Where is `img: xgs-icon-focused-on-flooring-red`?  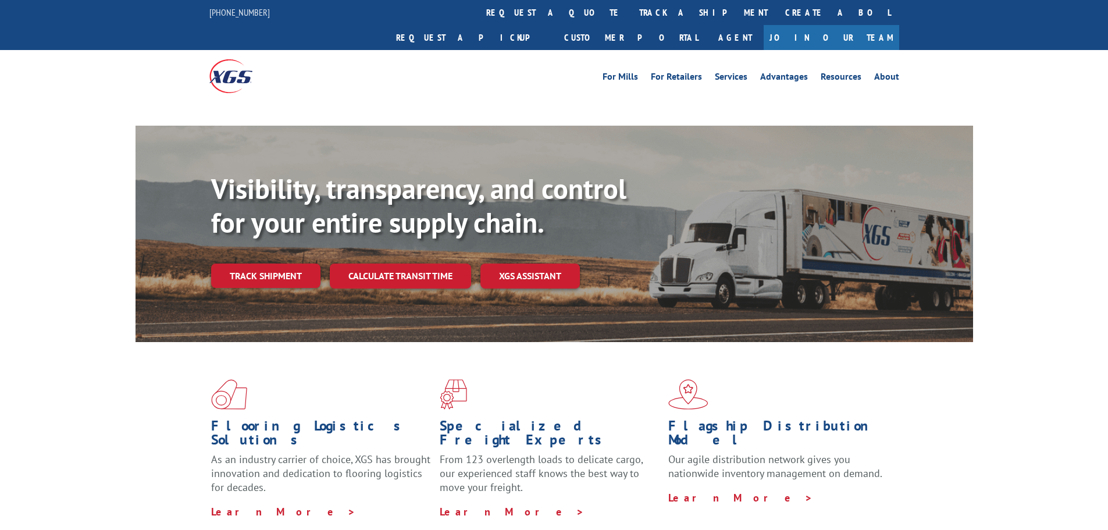
img: xgs-icon-focused-on-flooring-red is located at coordinates (453, 394).